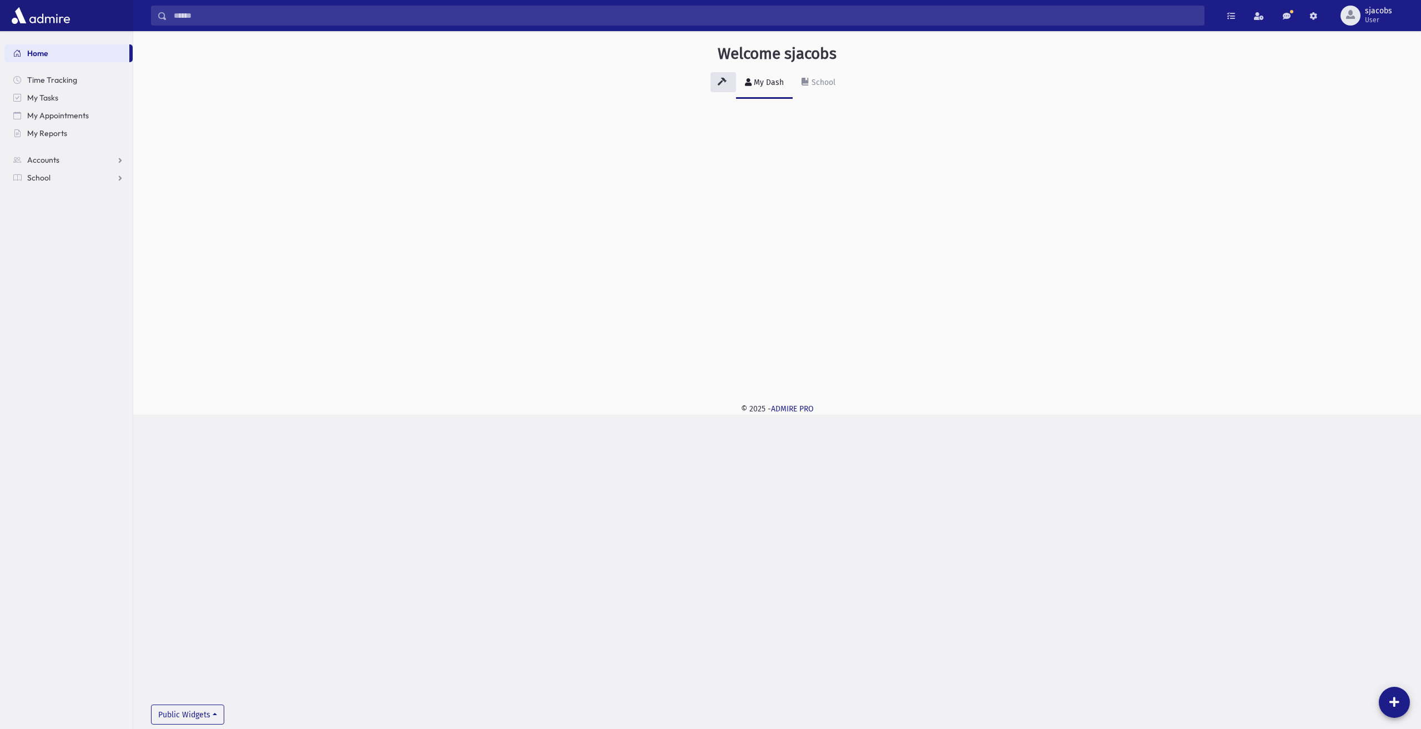 The width and height of the screenshot is (1421, 729). Describe the element at coordinates (792, 409) in the screenshot. I see `a: ADMIRE PRO` at that location.